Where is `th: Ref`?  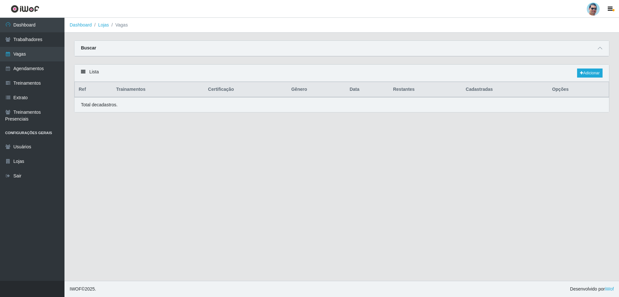
th: Ref is located at coordinates (94, 89).